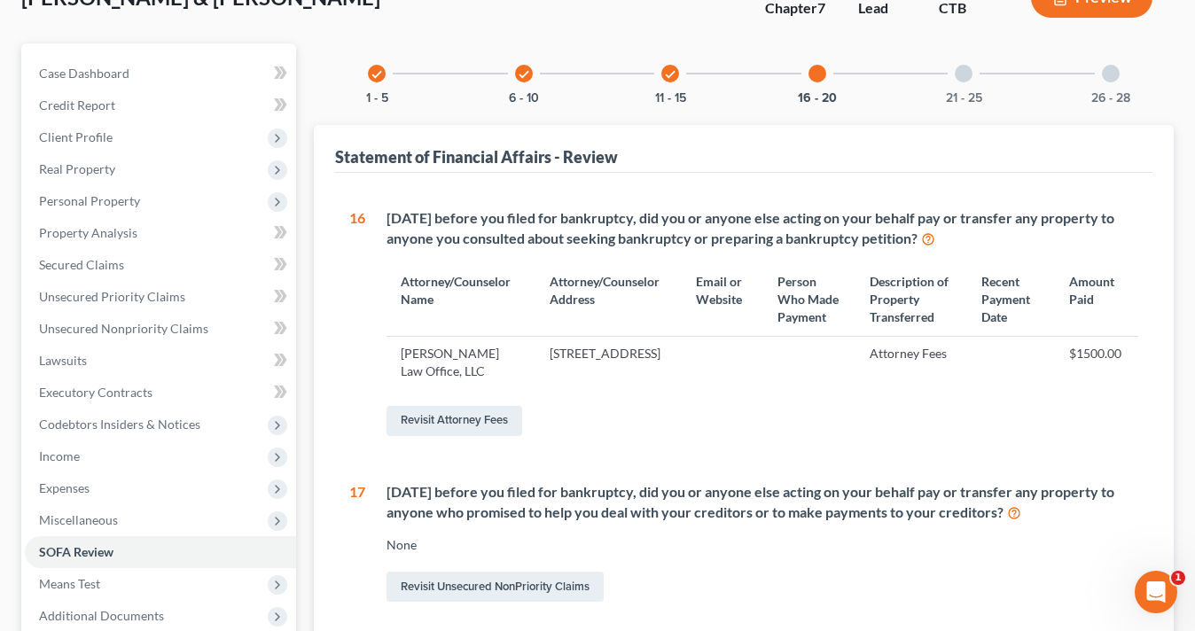 Image resolution: width=1195 pixels, height=631 pixels. What do you see at coordinates (160, 329) in the screenshot?
I see `a: Unsecured Nonpriority Claims` at bounding box center [160, 329].